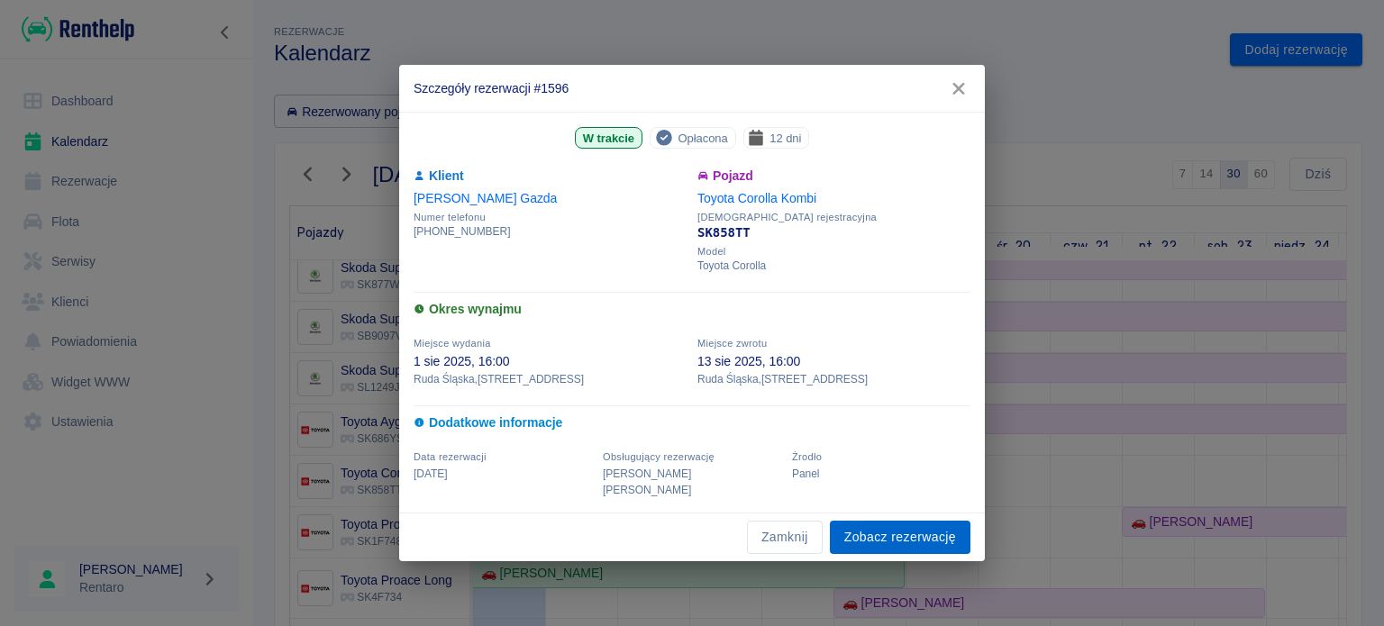 This screenshot has width=1384, height=626. Describe the element at coordinates (550, 176) in the screenshot. I see `h6: Klient` at that location.